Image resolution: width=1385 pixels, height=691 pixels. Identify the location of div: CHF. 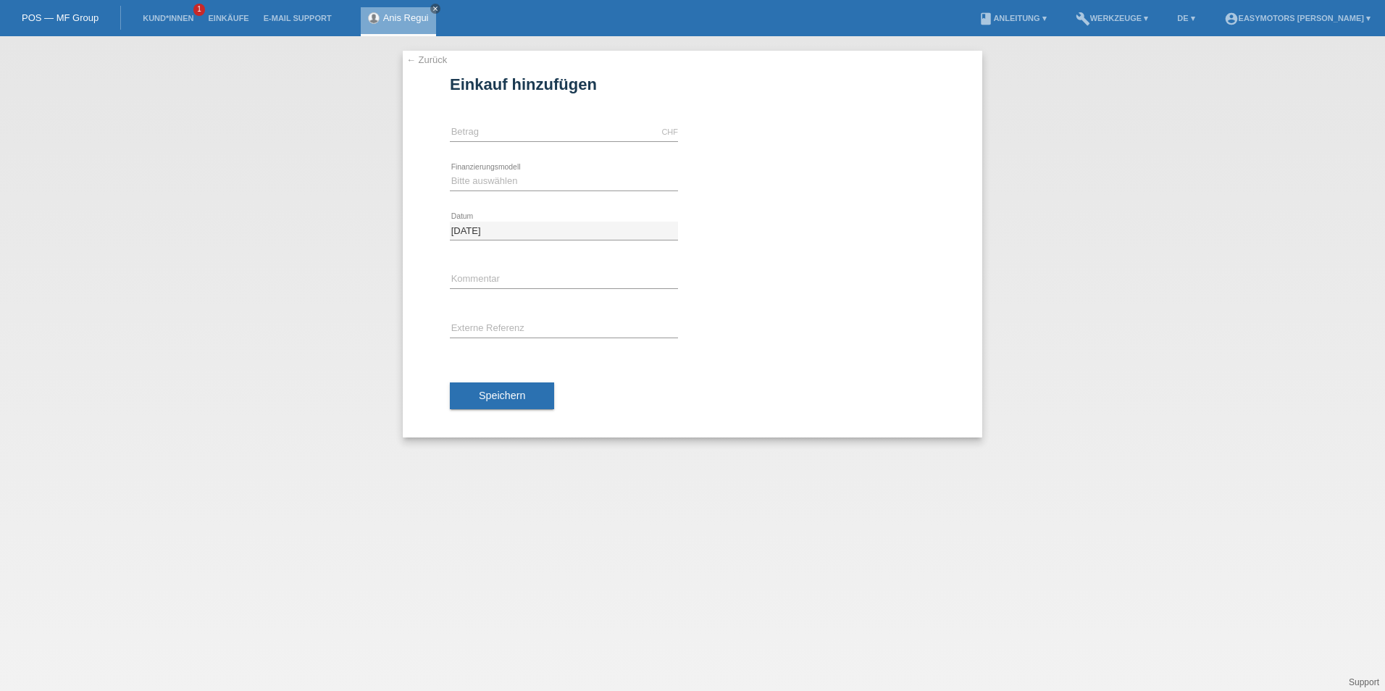
(669, 132).